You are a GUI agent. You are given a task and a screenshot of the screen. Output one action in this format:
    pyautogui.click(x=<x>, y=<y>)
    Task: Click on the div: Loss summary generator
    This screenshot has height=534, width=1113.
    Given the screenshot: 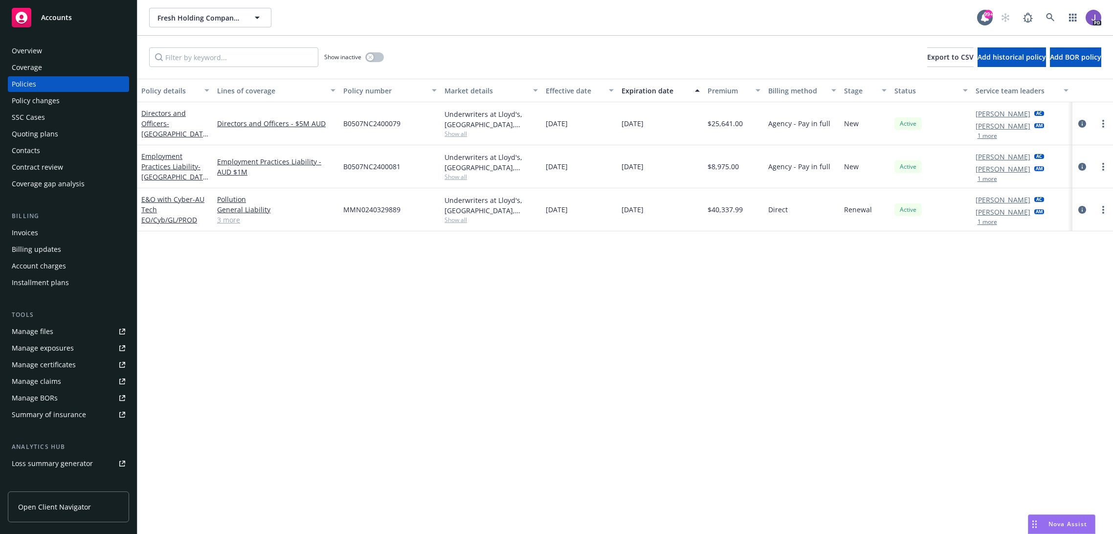 What is the action you would take?
    pyautogui.click(x=52, y=464)
    